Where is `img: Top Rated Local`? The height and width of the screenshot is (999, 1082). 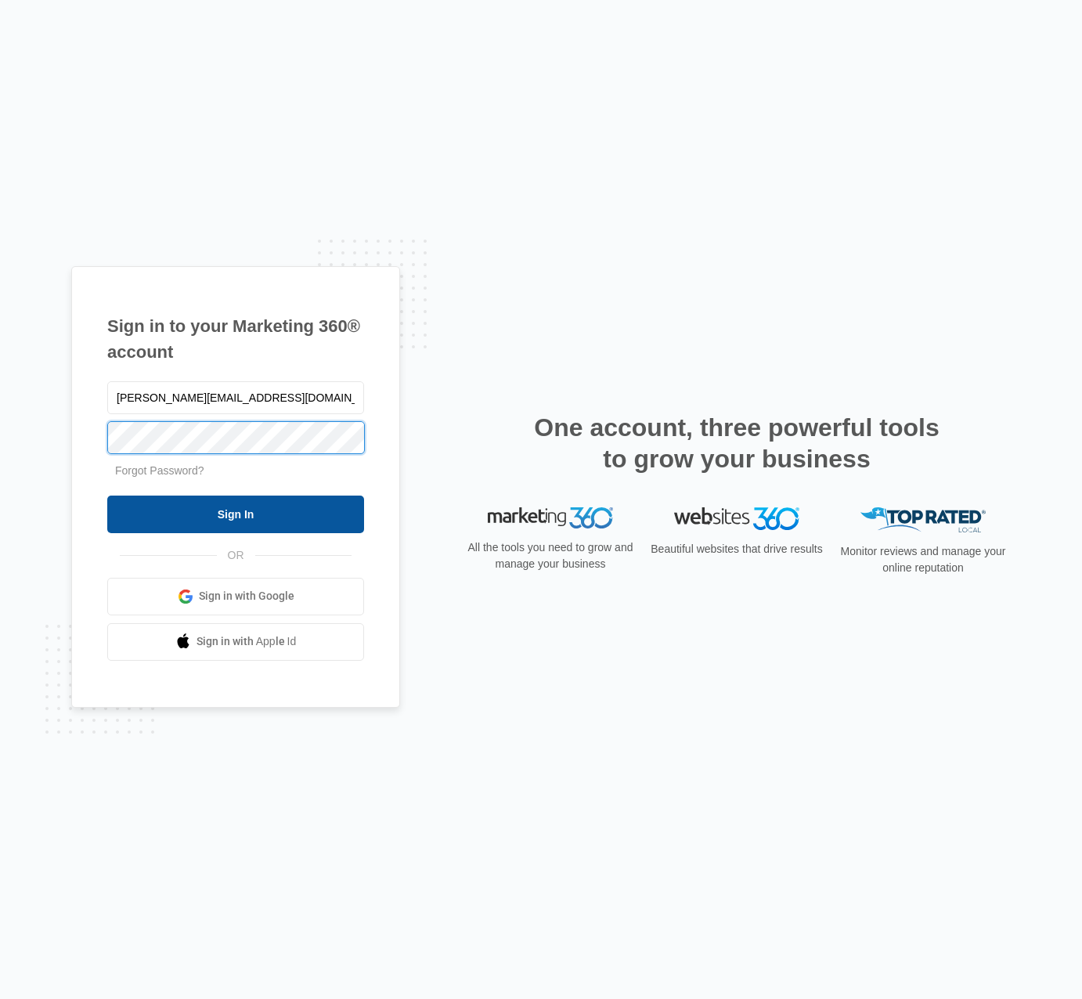 img: Top Rated Local is located at coordinates (923, 520).